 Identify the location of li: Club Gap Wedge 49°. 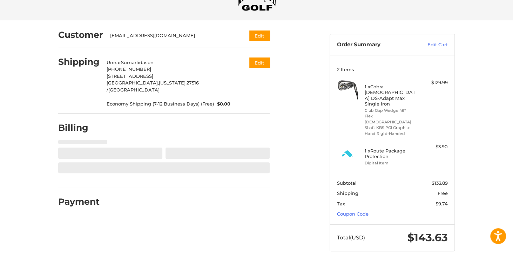
(391, 110).